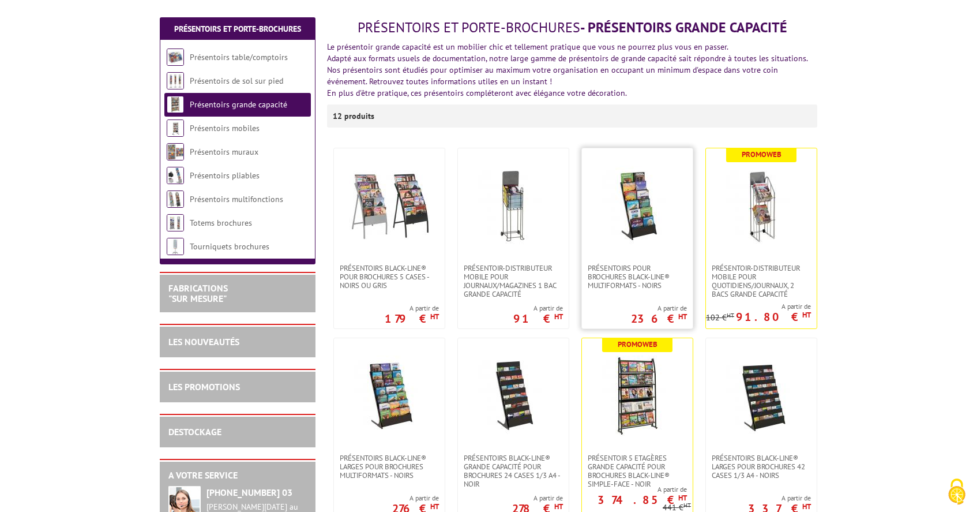  I want to click on div: Le présentoir grande capacité est un mobilier chic et tellement pratique que vous ne pourrez plus..., so click(572, 47).